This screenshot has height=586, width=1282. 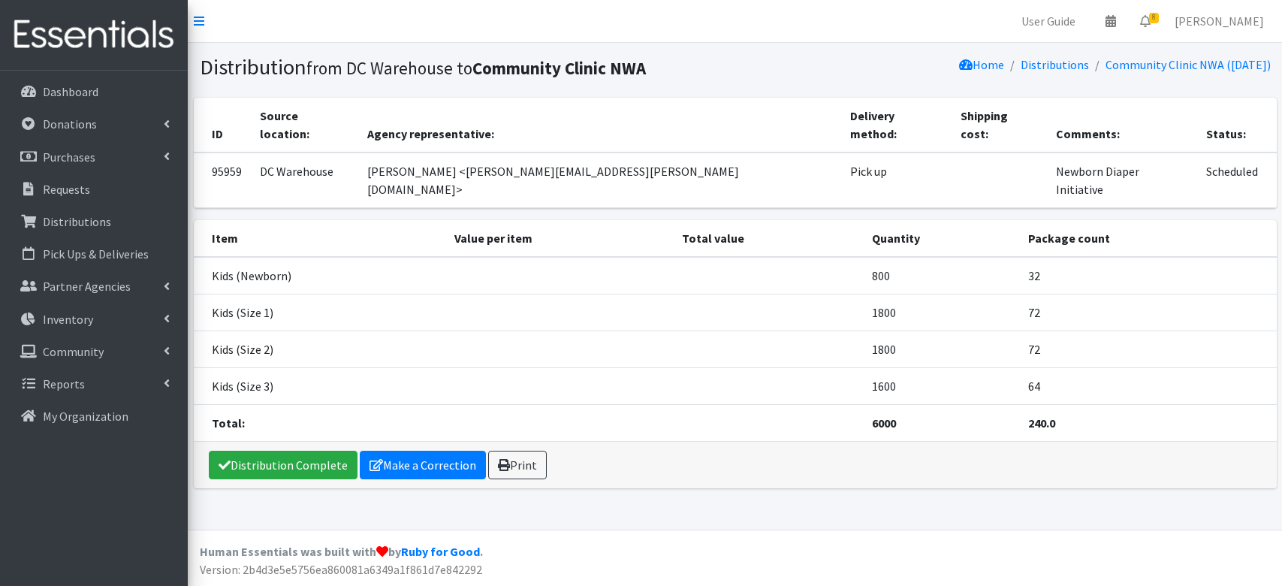 What do you see at coordinates (941, 276) in the screenshot?
I see `td: 800` at bounding box center [941, 276].